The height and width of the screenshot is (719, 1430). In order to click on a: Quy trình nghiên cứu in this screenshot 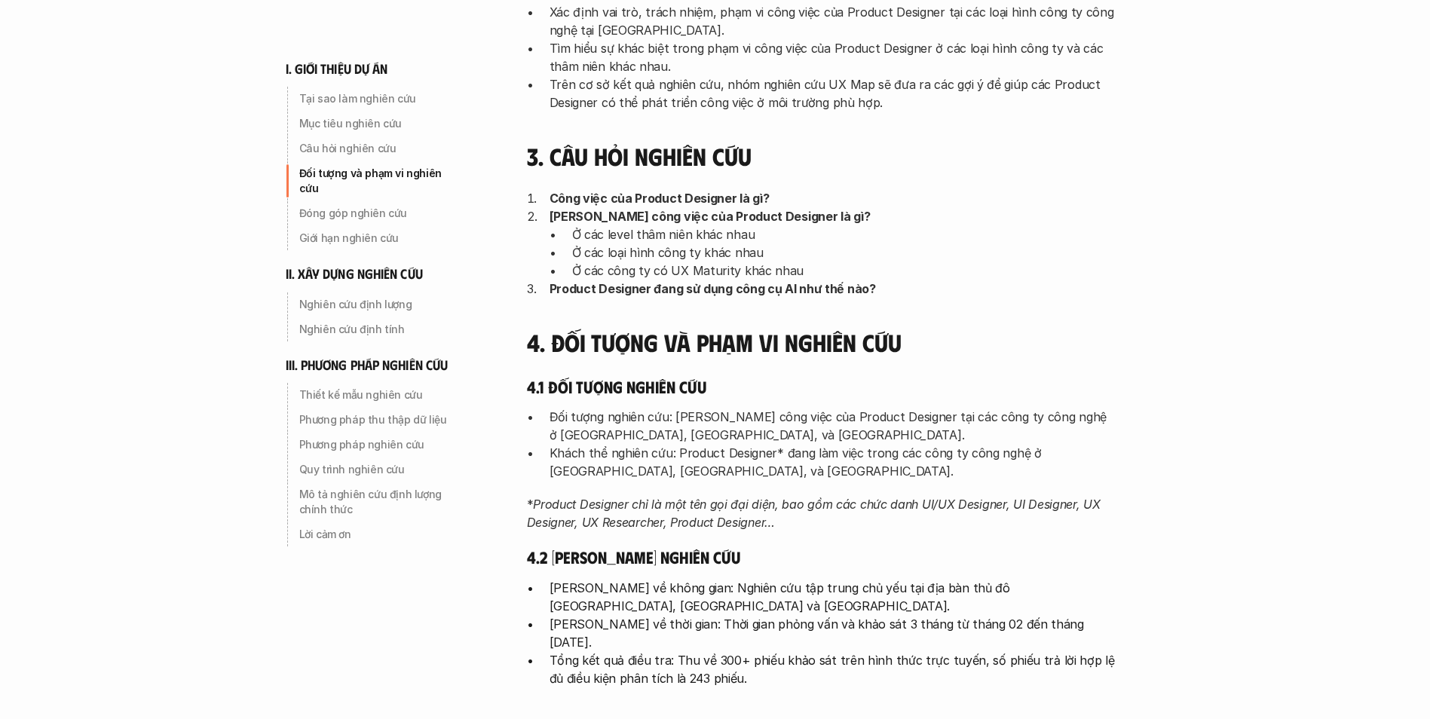, I will do `click(376, 469)`.